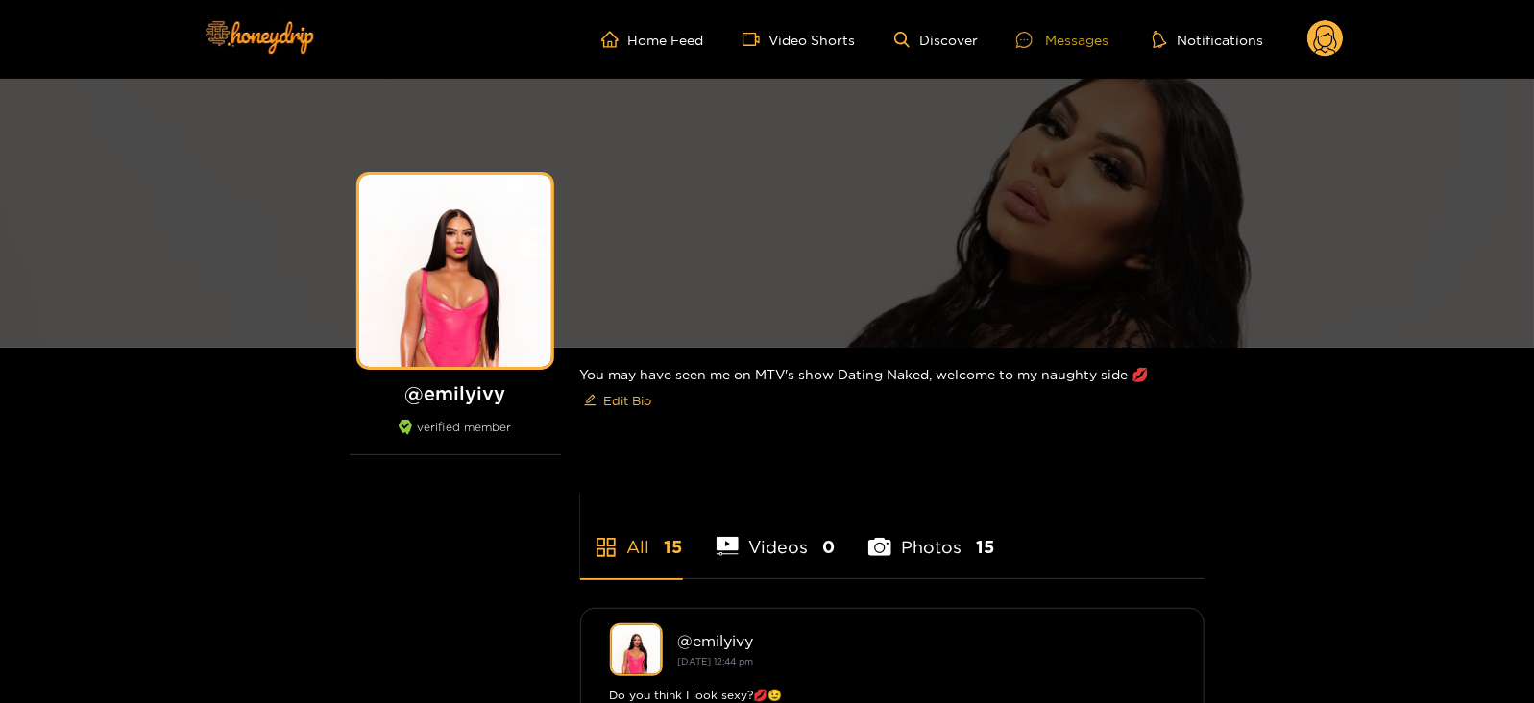 This screenshot has height=703, width=1534. I want to click on div: @ emilyivy, so click(926, 640).